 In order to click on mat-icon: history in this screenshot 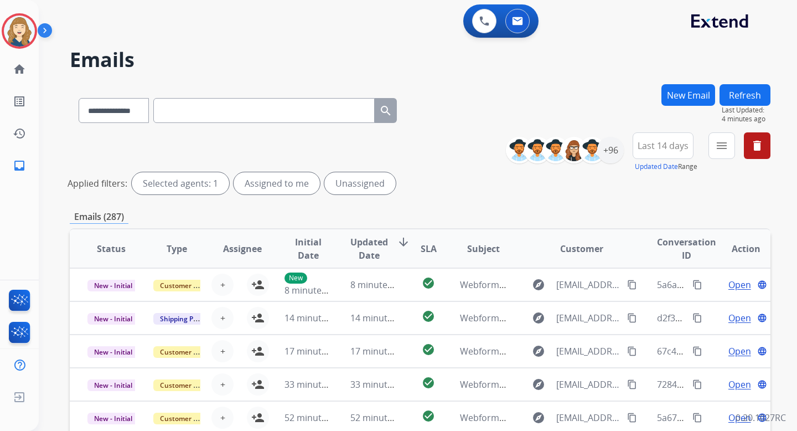, I will do `click(19, 133)`.